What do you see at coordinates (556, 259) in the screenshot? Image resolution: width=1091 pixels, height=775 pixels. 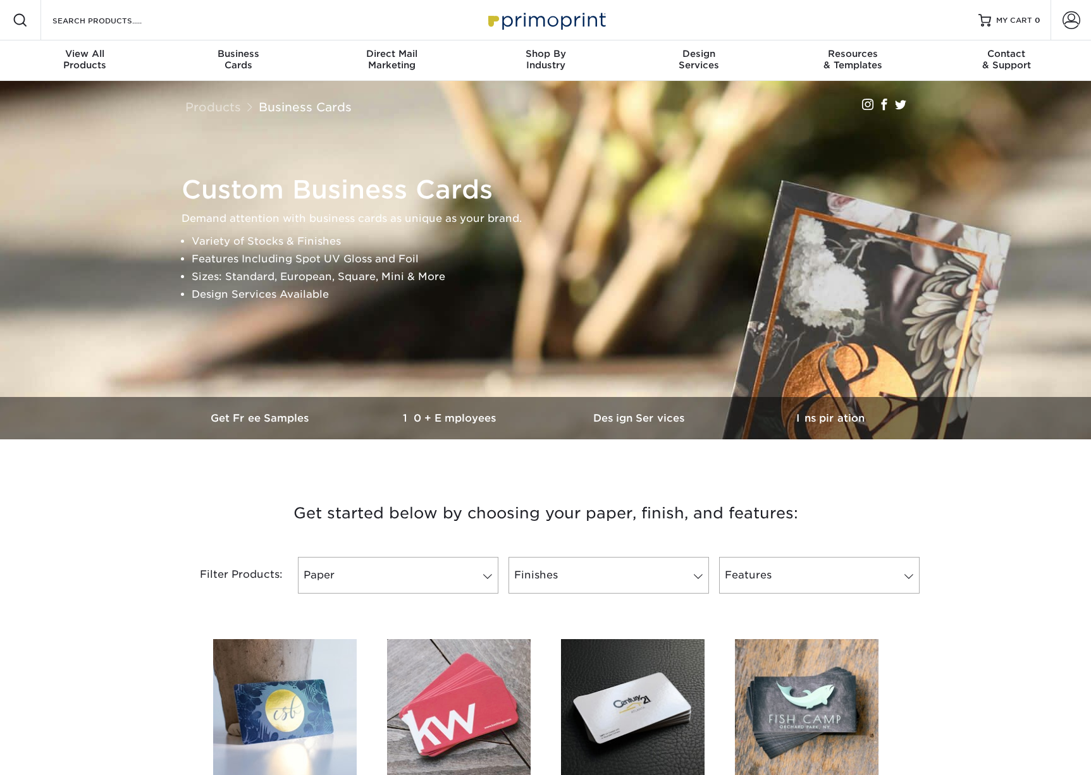 I see `li: Features Including Spot UV Gloss and Foil` at bounding box center [556, 259].